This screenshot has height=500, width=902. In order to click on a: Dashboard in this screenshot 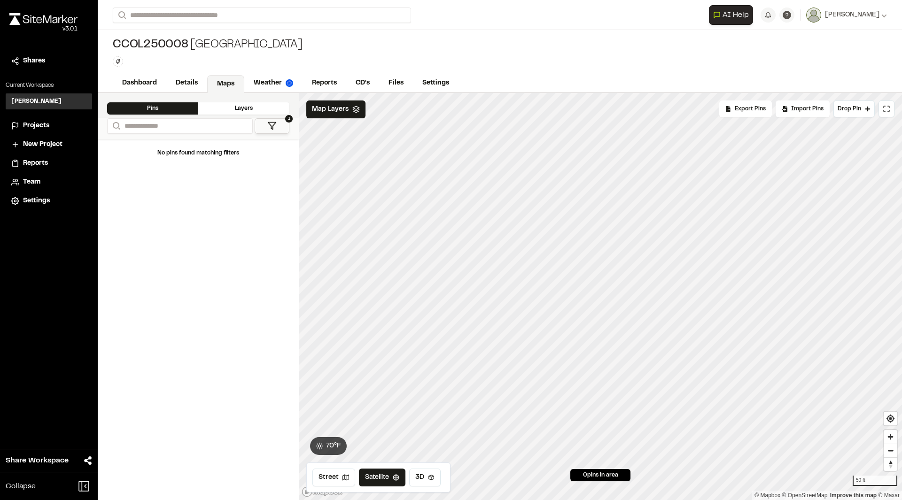, I will do `click(140, 83)`.